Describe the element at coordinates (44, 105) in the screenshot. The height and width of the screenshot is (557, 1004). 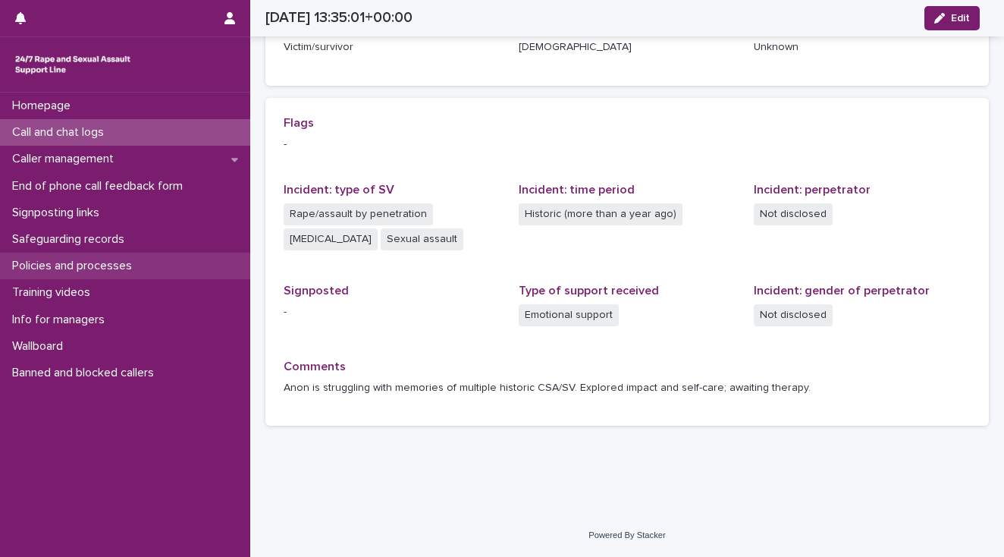
I see `p: Homepage` at that location.